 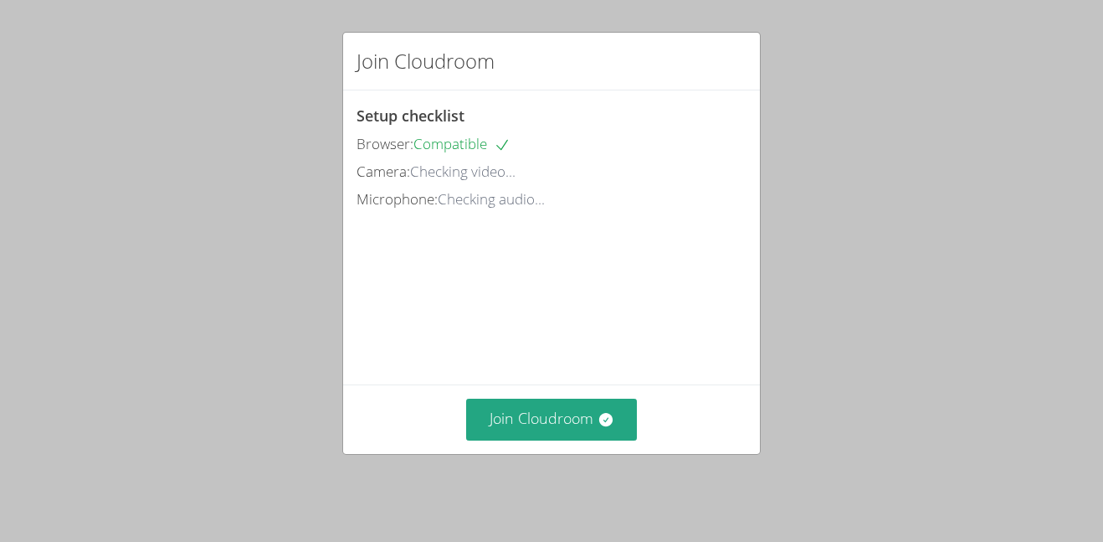 I want to click on span: Checking audio..., so click(x=491, y=198).